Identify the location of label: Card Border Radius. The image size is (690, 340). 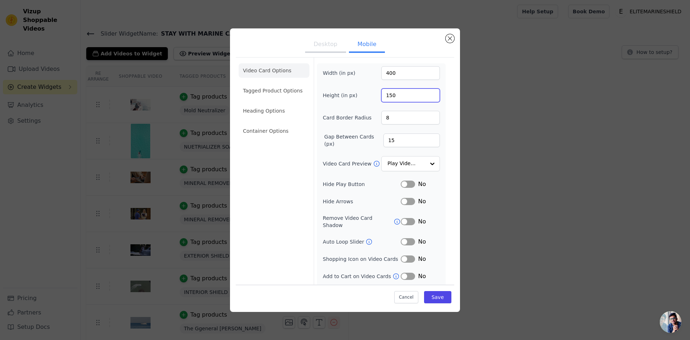
(347, 118).